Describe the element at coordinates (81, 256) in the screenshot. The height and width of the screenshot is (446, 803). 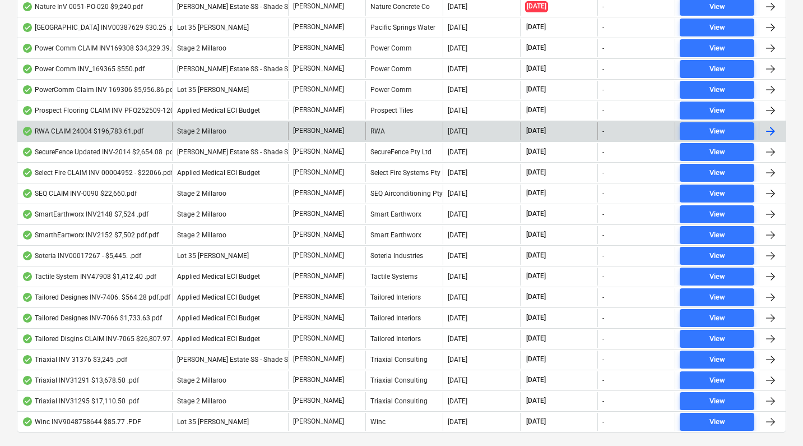
I see `div: Soteria INV00017267 - $5,445. .pdf` at that location.